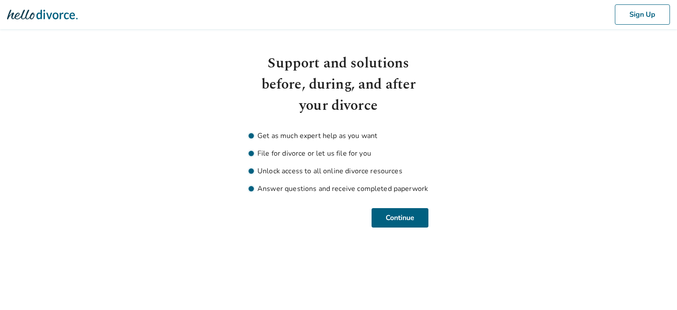  I want to click on h1: Support and solutions before, during, and after your divorce, so click(338, 85).